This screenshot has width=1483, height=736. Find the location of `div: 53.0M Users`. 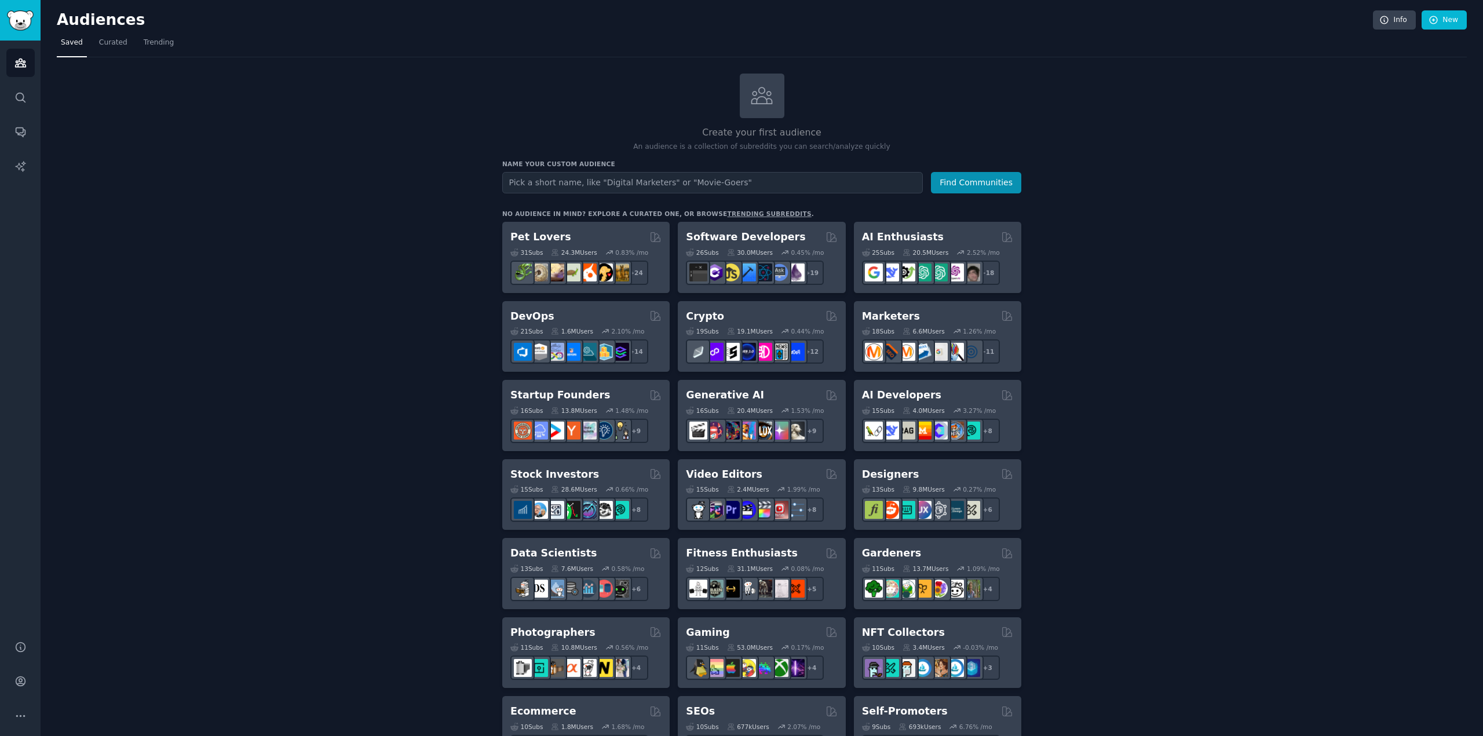

div: 53.0M Users is located at coordinates (750, 648).